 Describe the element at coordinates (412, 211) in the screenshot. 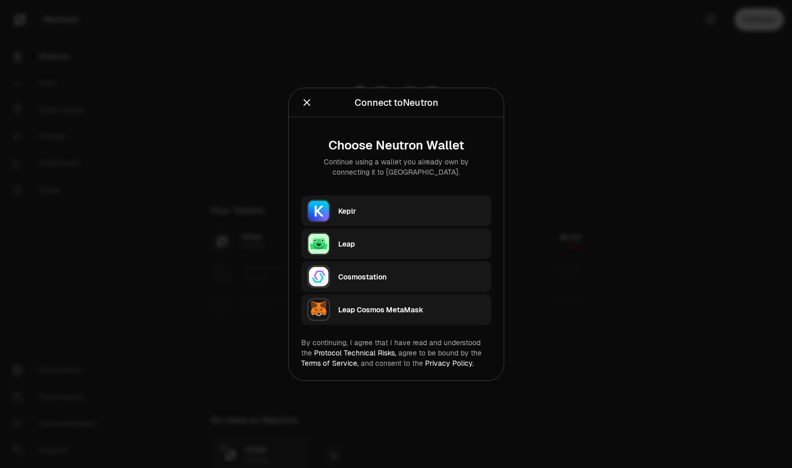

I see `div: Keplr` at that location.